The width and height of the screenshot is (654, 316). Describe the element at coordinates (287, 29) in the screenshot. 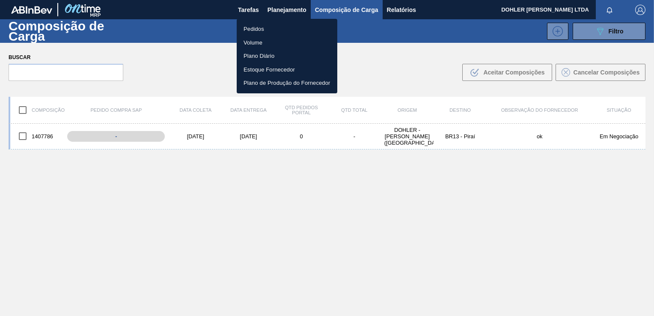

I see `li: Pedidos` at that location.